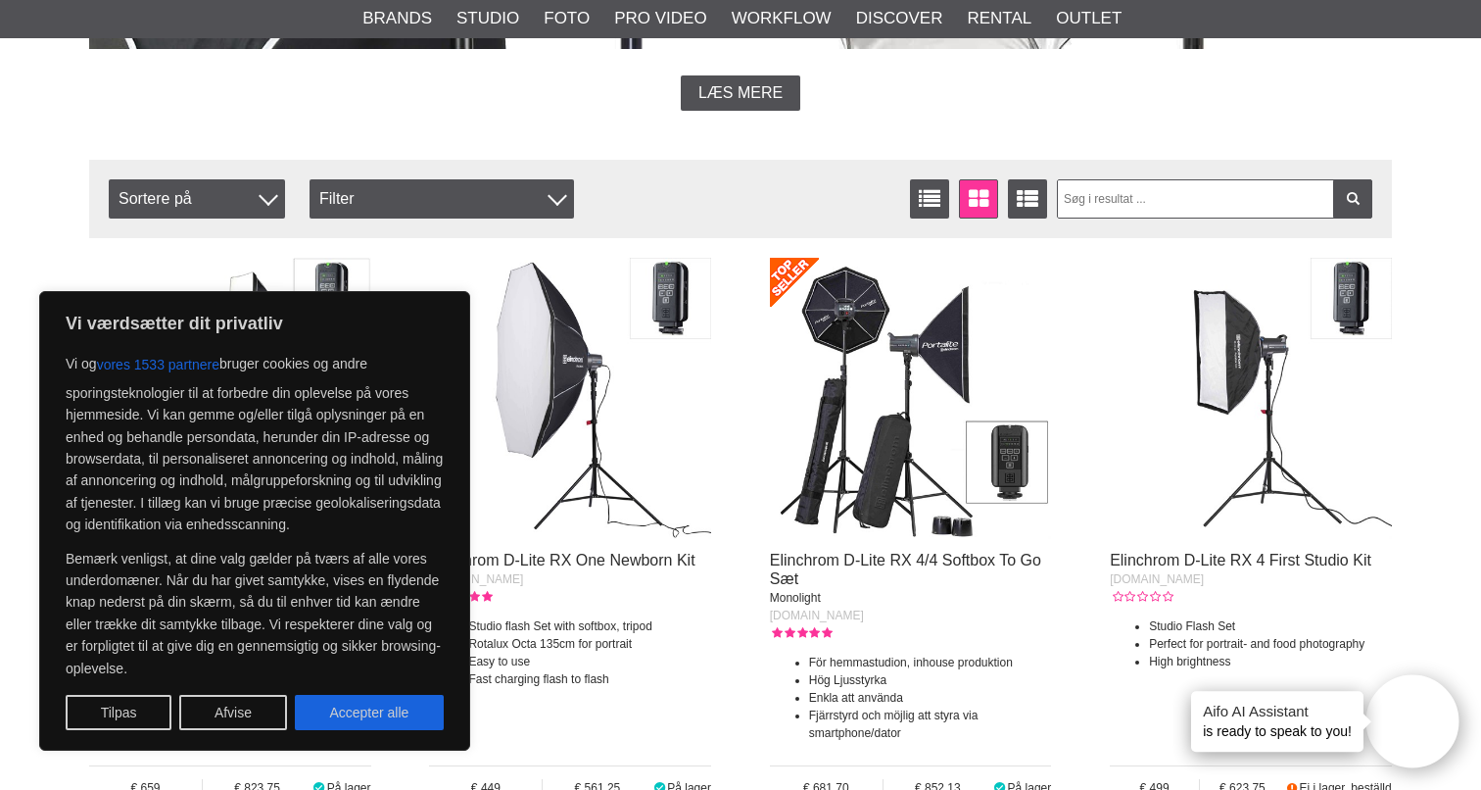  What do you see at coordinates (570, 399) in the screenshot?
I see `img: Elinchrom D-Lite RX One Newborn Kit` at bounding box center [570, 399].